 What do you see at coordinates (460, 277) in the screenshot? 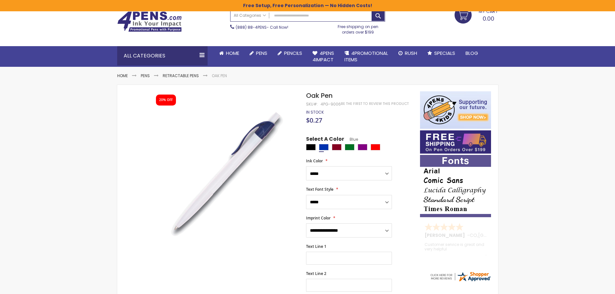
I see `img: 4pens.com widget logo` at bounding box center [460, 277].